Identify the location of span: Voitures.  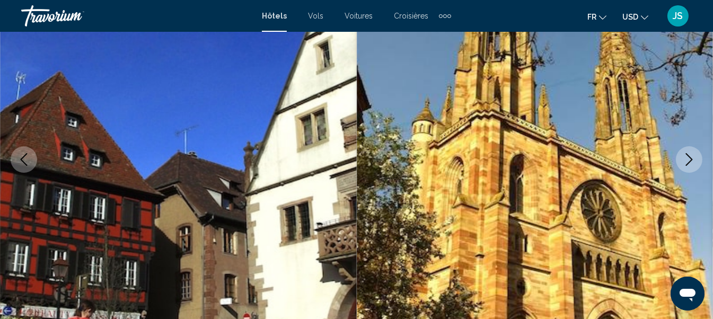
(358, 16).